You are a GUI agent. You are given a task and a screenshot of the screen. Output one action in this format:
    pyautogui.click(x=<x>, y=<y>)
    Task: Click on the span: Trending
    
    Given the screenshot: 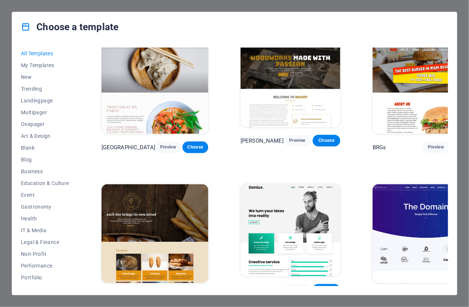 What is the action you would take?
    pyautogui.click(x=45, y=89)
    